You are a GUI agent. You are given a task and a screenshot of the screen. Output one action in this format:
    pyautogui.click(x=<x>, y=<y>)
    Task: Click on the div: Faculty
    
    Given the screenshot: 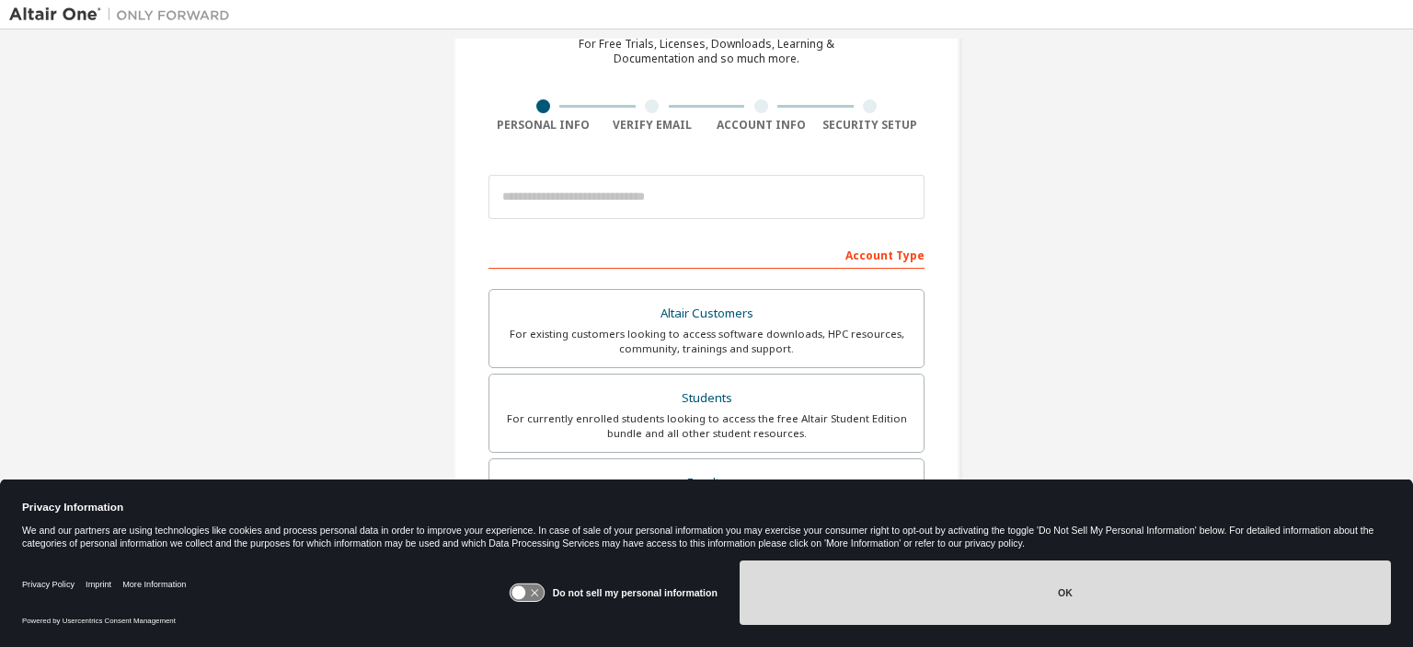 What is the action you would take?
    pyautogui.click(x=707, y=483)
    